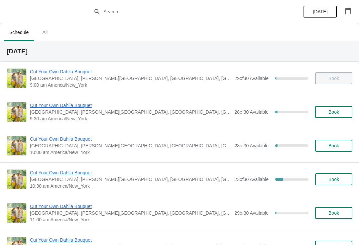  Describe the element at coordinates (130, 152) in the screenshot. I see `span: 10:00 am America/New_York` at that location.